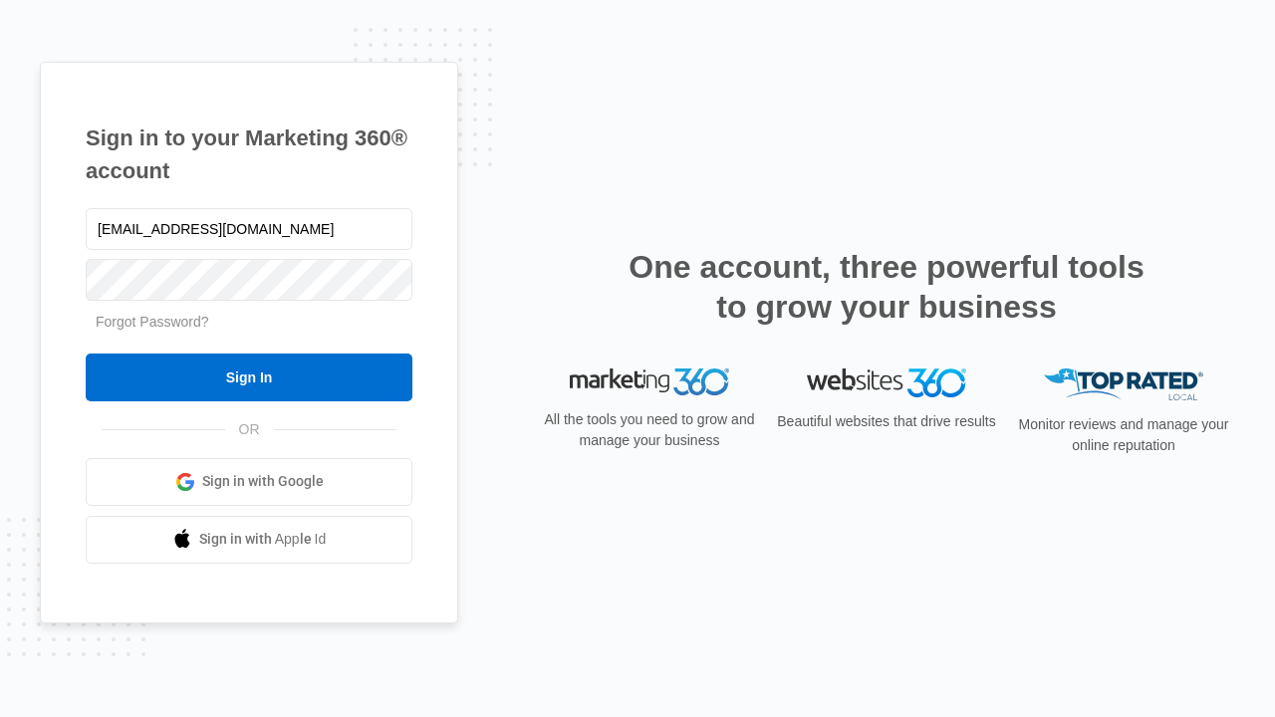 The image size is (1275, 717). Describe the element at coordinates (152, 322) in the screenshot. I see `a: Forgot Password?` at that location.